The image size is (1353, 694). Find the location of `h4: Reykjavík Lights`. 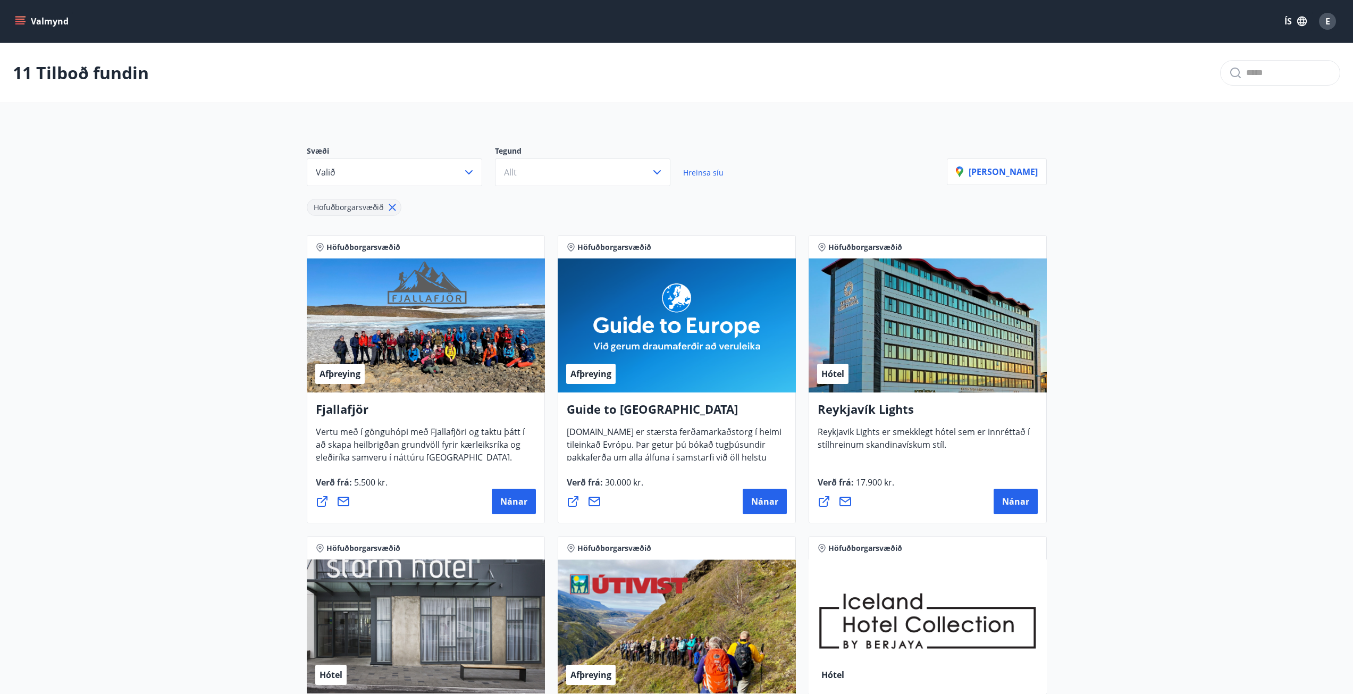

h4: Reykjavík Lights is located at coordinates (927, 413).